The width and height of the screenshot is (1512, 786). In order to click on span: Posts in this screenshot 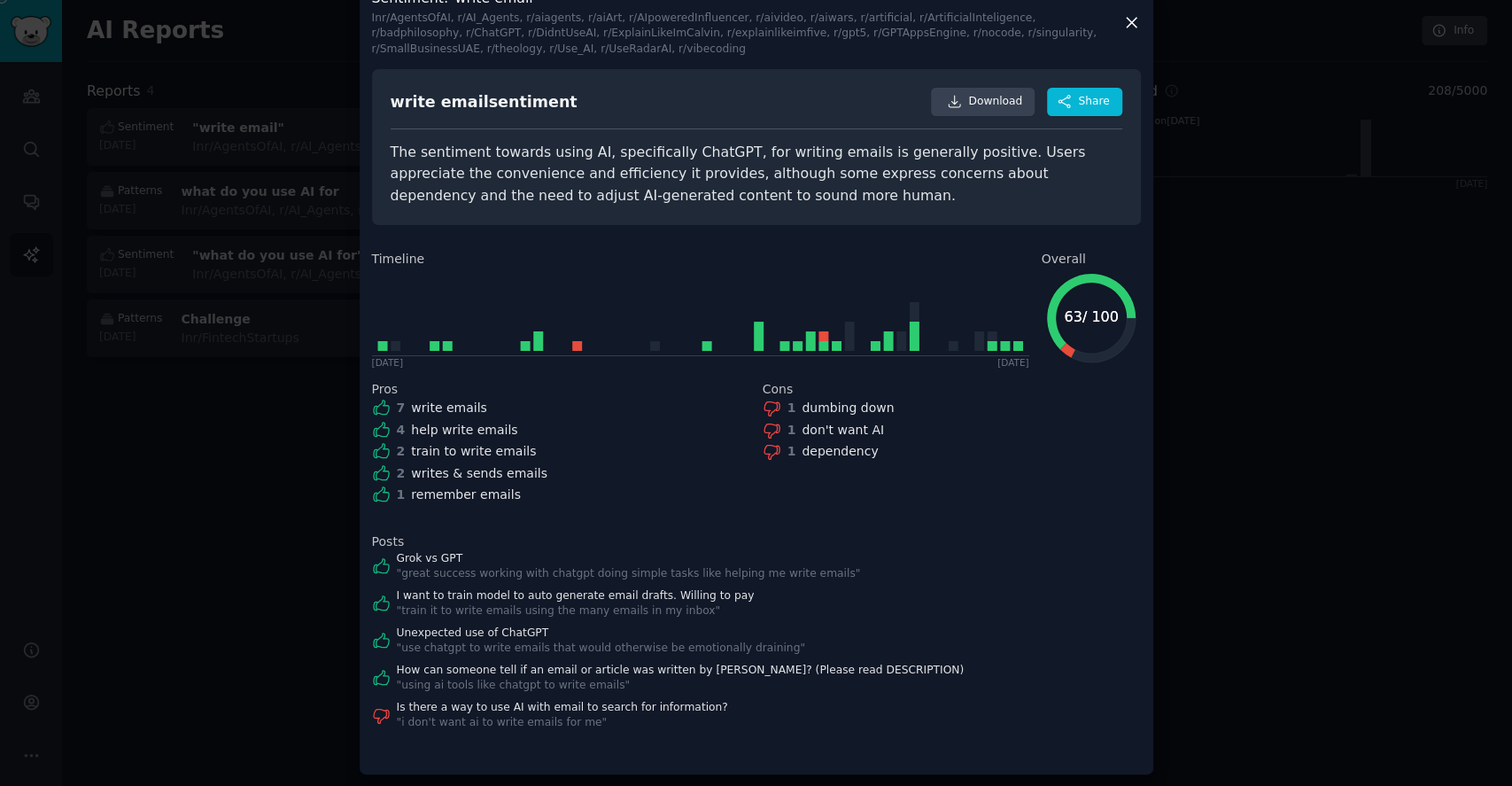, I will do `click(387, 542)`.